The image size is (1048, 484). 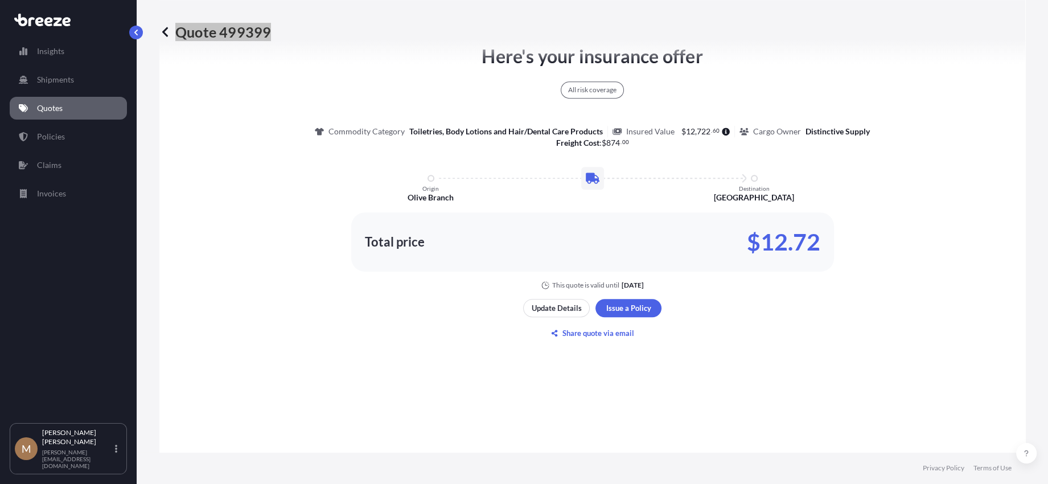 I want to click on button: Update Details, so click(x=556, y=308).